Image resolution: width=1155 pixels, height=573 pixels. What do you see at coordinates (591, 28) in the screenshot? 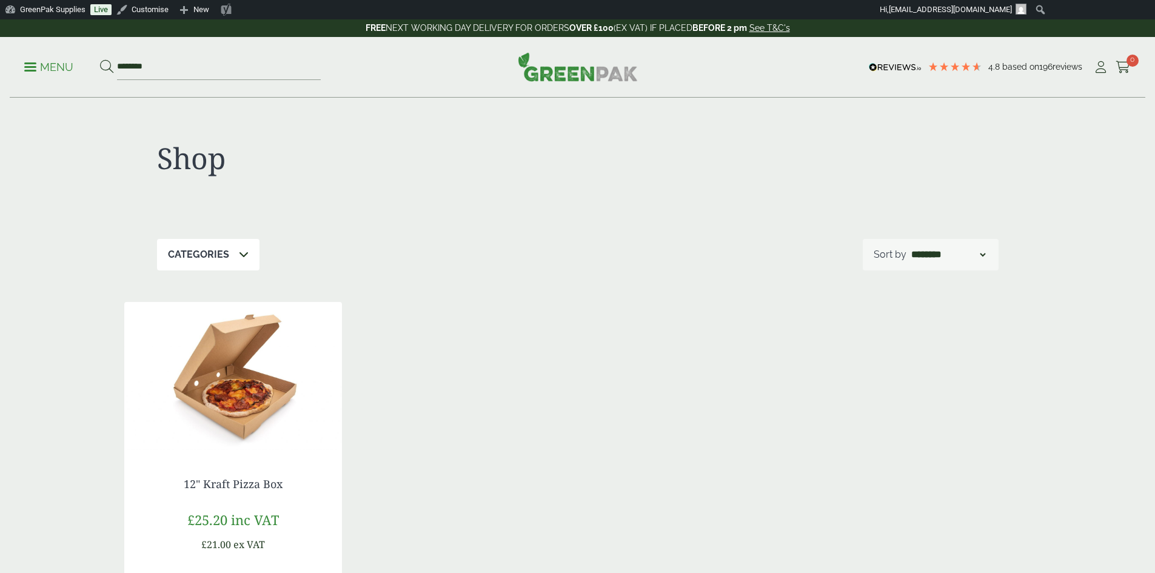
I see `strong: OVER £100` at bounding box center [591, 28].